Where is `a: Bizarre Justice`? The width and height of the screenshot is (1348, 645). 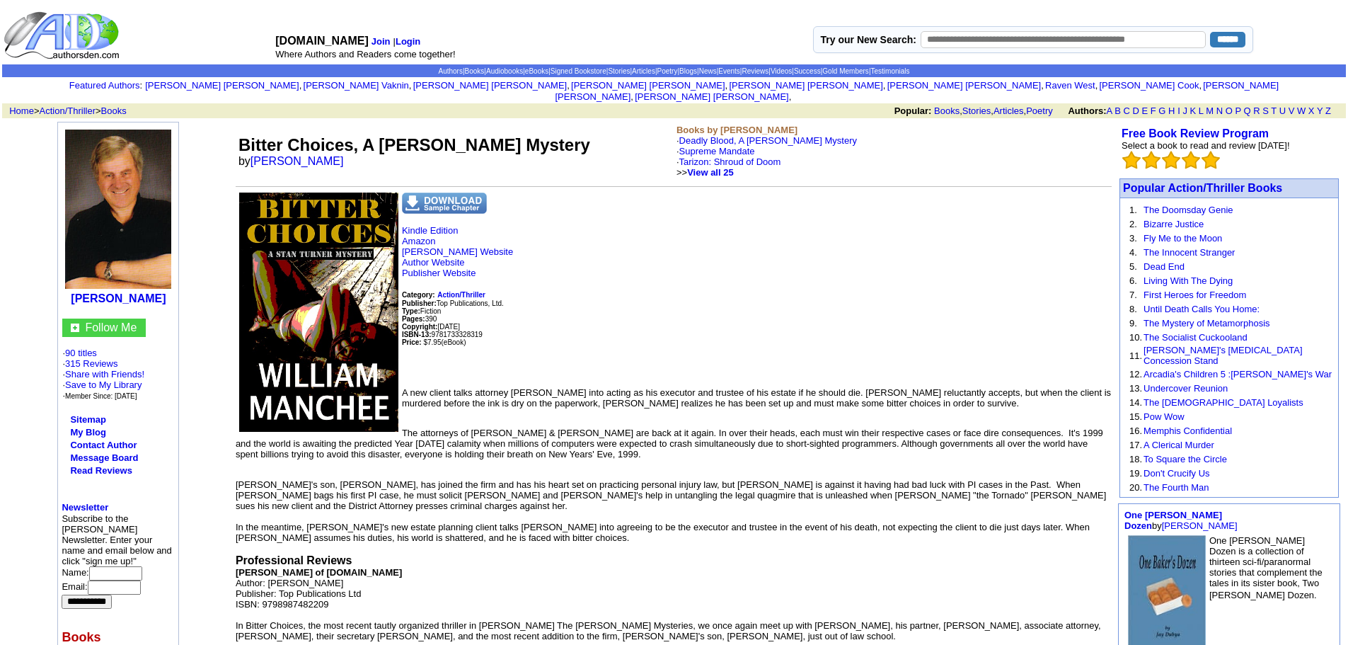
a: Bizarre Justice is located at coordinates (1173, 224).